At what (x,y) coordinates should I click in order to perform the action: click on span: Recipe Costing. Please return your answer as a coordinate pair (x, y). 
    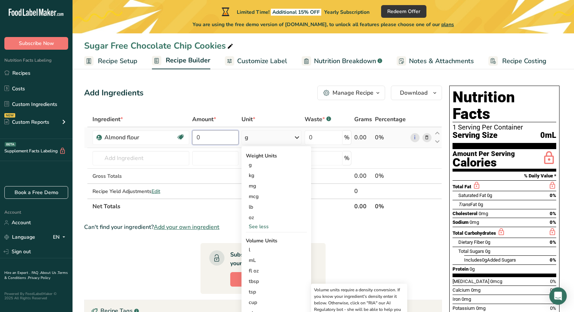
    Looking at the image, I should click on (525, 61).